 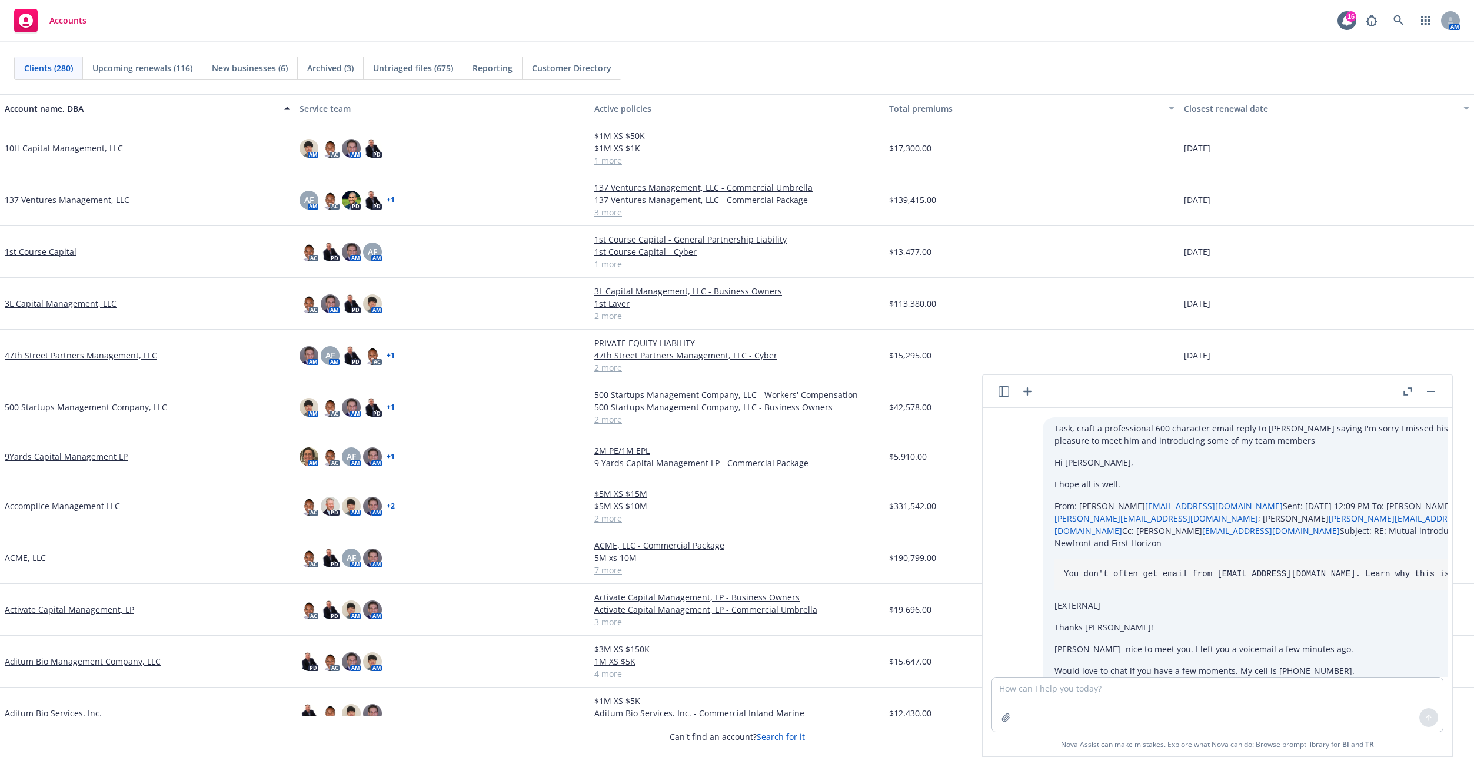 What do you see at coordinates (1025, 108) in the screenshot?
I see `div: Total premiums` at bounding box center [1025, 108].